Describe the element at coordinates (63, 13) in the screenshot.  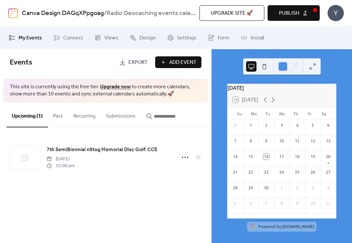
I see `a: Canva Design DAGqXPpgoag` at that location.